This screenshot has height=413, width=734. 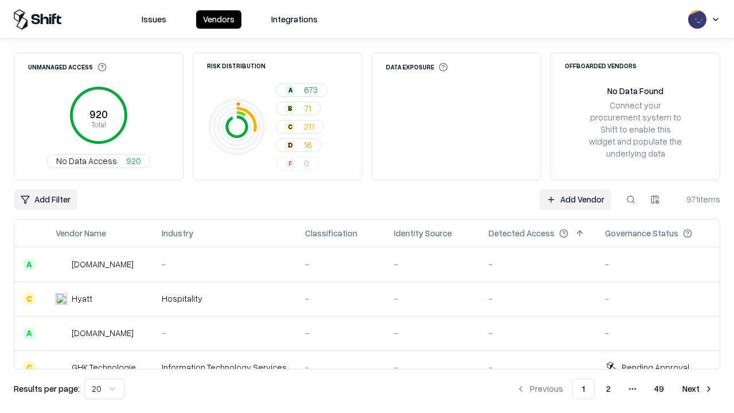 I want to click on div: Identity Source, so click(x=434, y=233).